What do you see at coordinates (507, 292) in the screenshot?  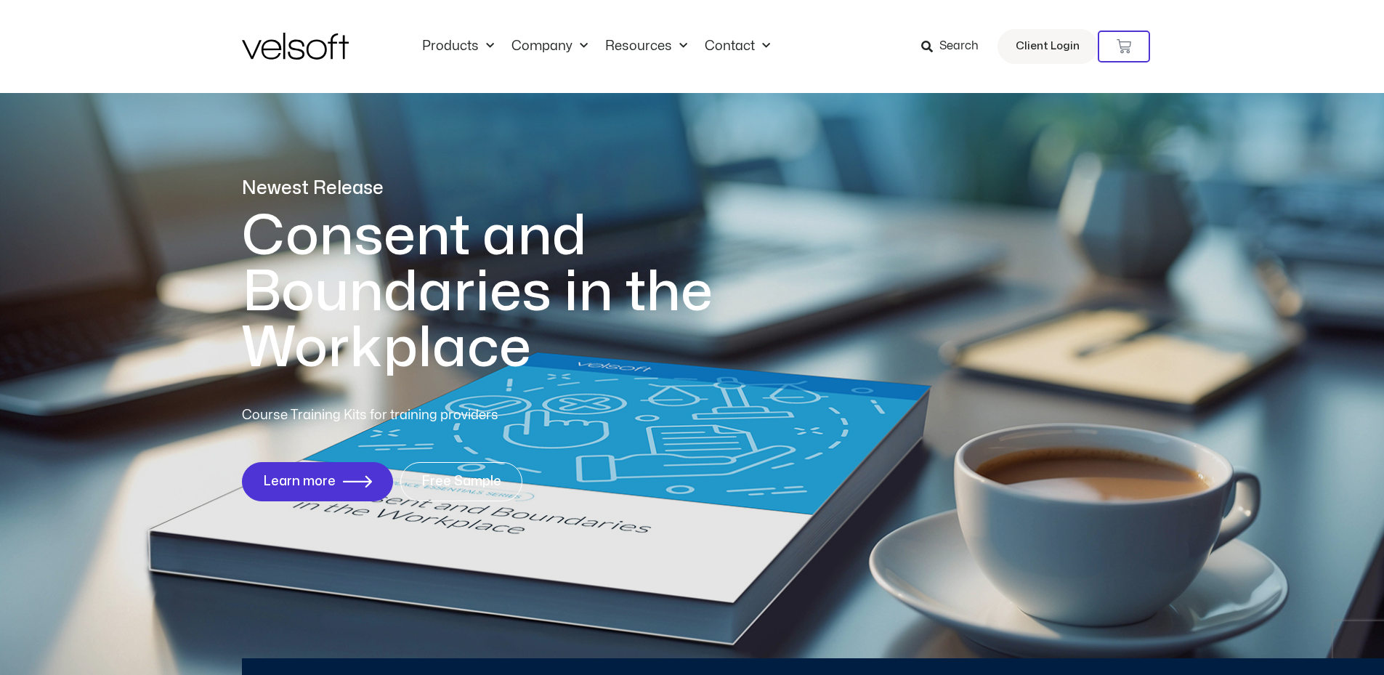 I see `h1: Consent and Boundaries in the Workplace` at bounding box center [507, 292].